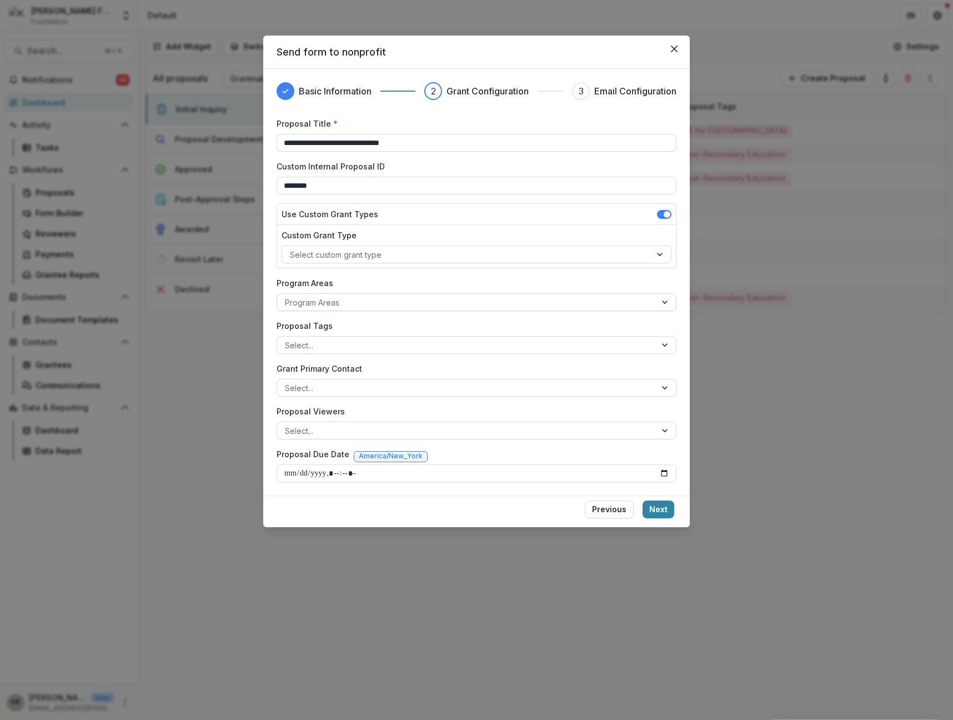 This screenshot has width=953, height=720. I want to click on div: 3, so click(581, 91).